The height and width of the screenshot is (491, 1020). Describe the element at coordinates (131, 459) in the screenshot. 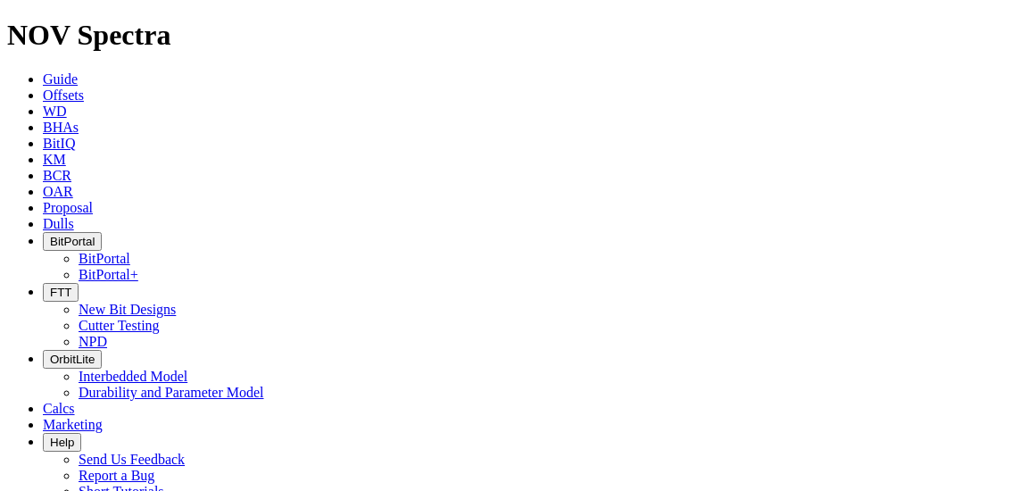

I see `a: Send Us Feedback` at that location.